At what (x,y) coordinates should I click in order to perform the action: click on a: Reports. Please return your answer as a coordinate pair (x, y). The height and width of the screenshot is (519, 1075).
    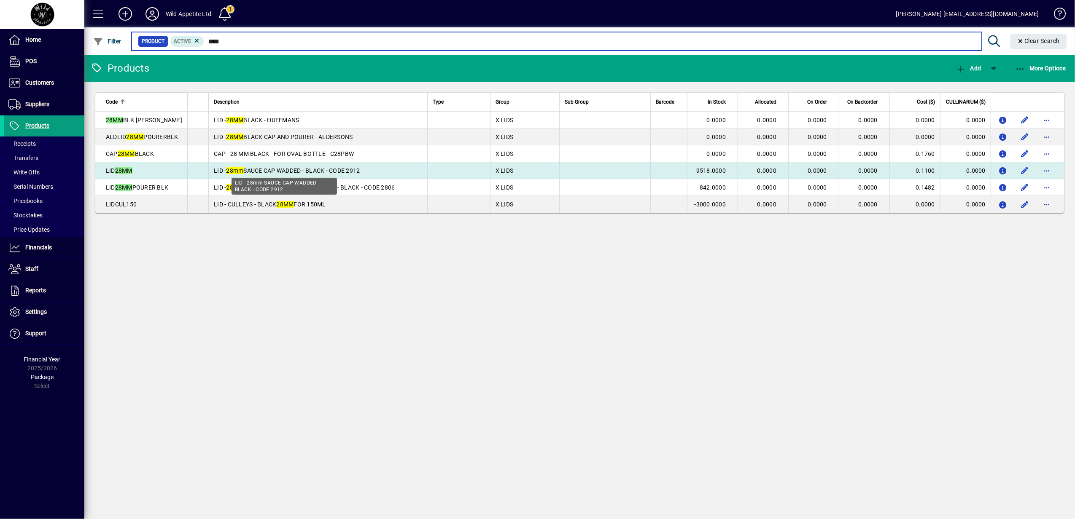
    Looking at the image, I should click on (44, 291).